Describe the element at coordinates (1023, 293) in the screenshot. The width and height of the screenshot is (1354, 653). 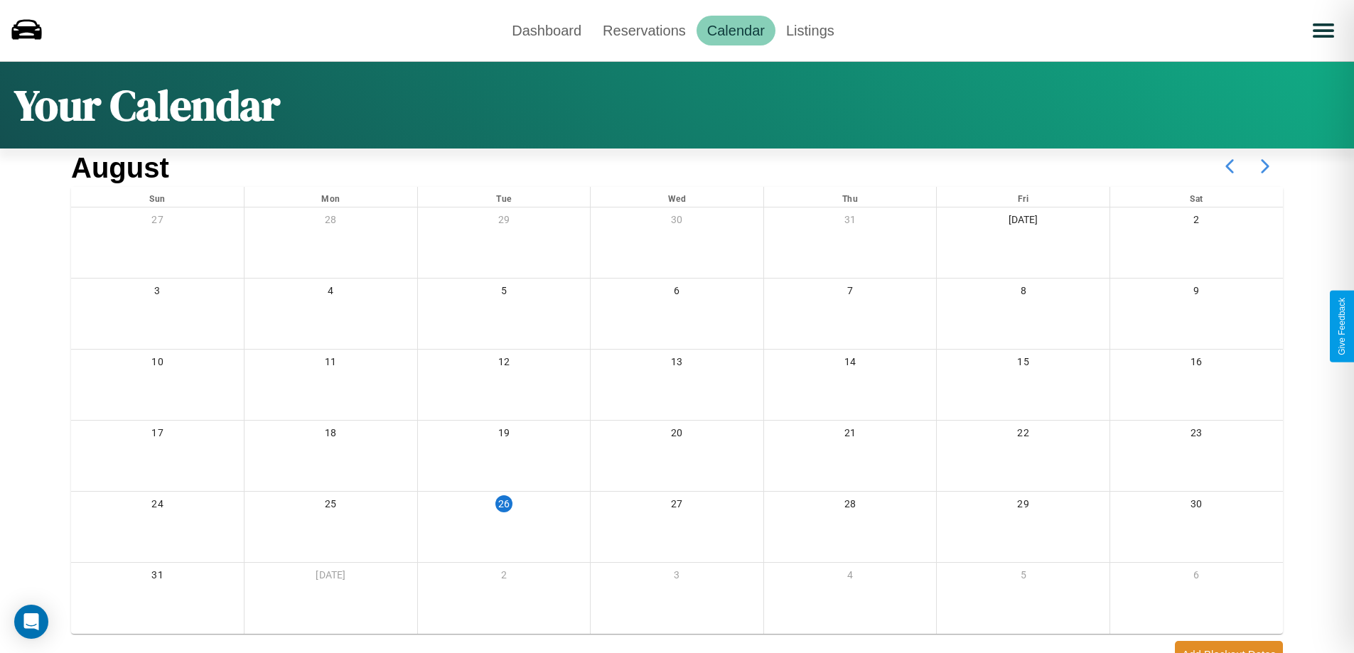
I see `div: 8` at that location.